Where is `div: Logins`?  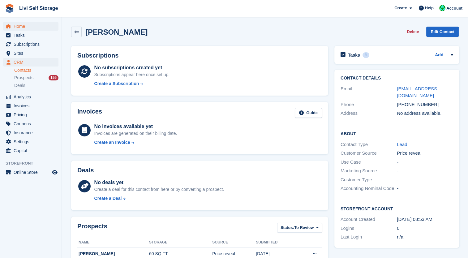 div: Logins is located at coordinates (369, 228).